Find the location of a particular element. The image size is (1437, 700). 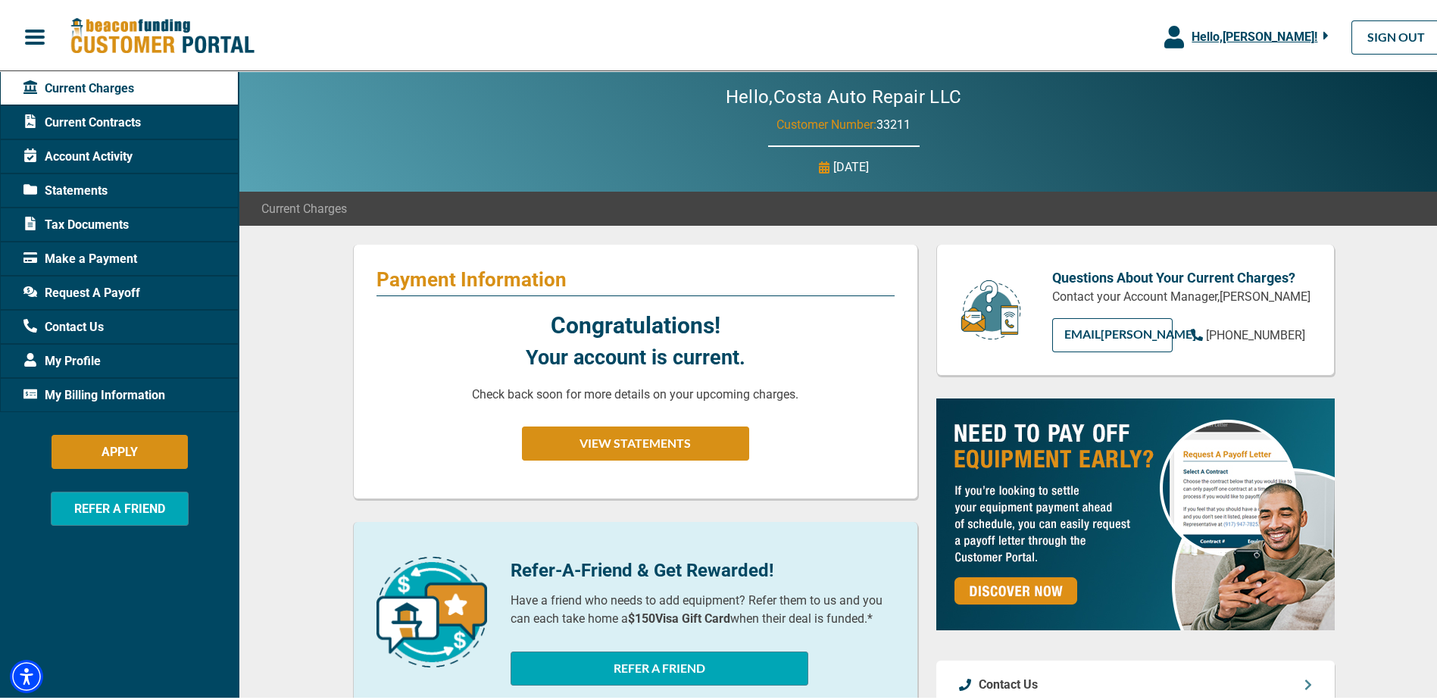

span: Account Activity is located at coordinates (78, 154).